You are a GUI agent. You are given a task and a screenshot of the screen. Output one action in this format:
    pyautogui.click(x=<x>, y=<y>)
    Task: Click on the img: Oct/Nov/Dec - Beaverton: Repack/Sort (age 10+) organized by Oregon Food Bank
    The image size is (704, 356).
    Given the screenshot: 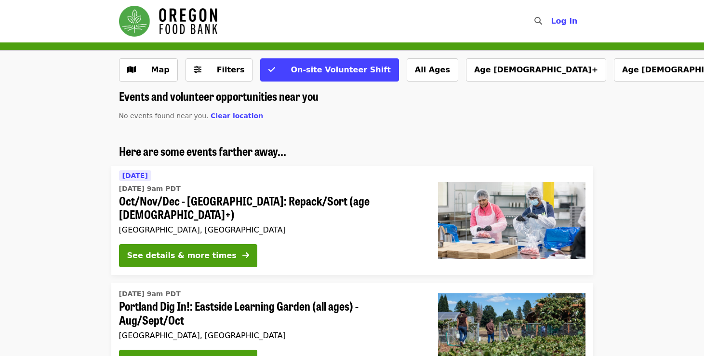 What is the action you would take?
    pyautogui.click(x=512, y=220)
    